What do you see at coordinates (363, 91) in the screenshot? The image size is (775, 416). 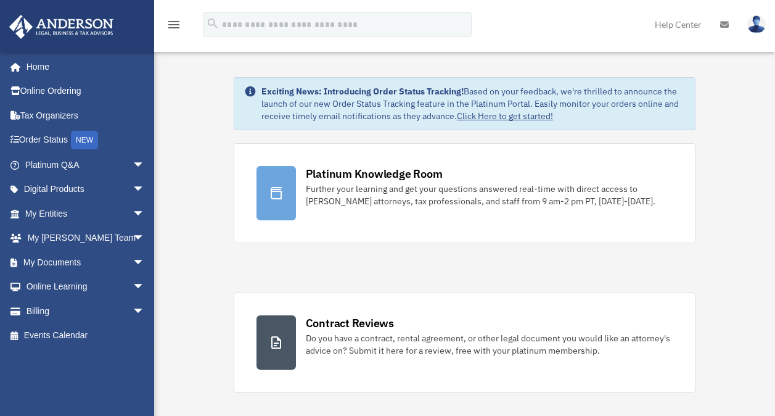 I see `strong: Exciting News: Introducing Order Status Tracking!` at bounding box center [363, 91].